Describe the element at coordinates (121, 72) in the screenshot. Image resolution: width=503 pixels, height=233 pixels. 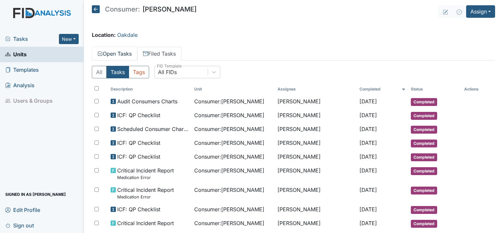
I see `div: Type filter` at that location.